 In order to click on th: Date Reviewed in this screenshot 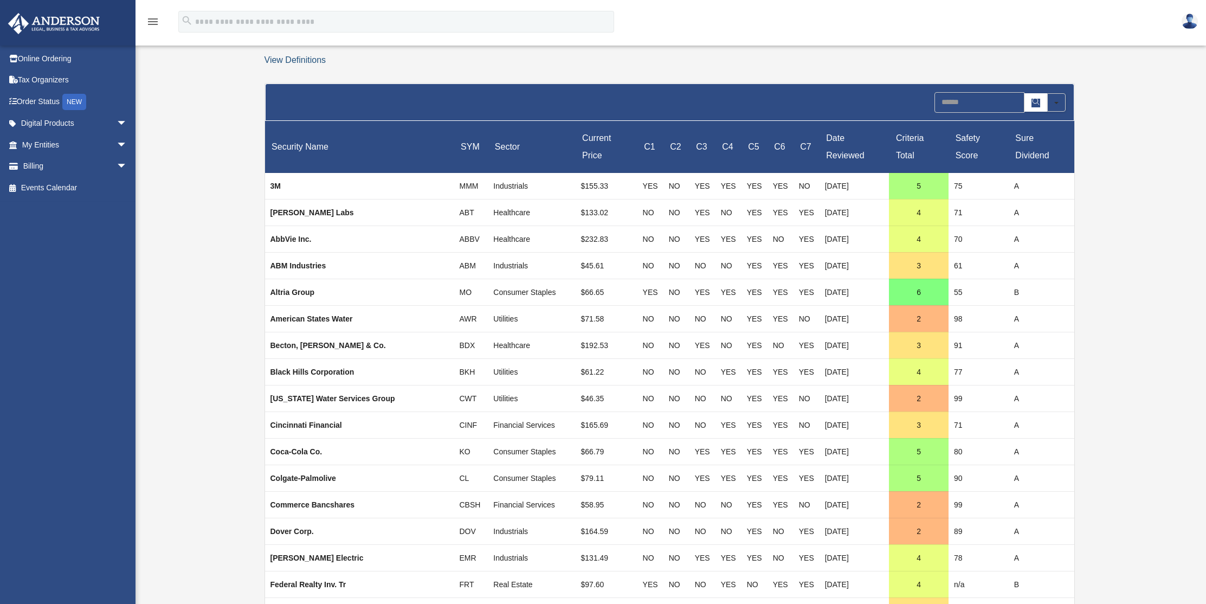, I will do `click(854, 147)`.